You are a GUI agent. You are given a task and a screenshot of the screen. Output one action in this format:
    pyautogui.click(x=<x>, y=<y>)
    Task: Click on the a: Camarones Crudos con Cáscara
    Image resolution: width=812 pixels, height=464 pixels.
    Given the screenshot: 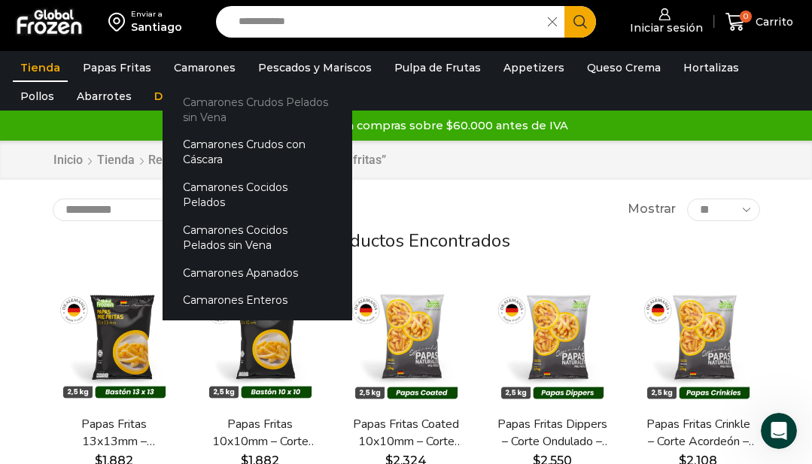 What is the action you would take?
    pyautogui.click(x=257, y=152)
    